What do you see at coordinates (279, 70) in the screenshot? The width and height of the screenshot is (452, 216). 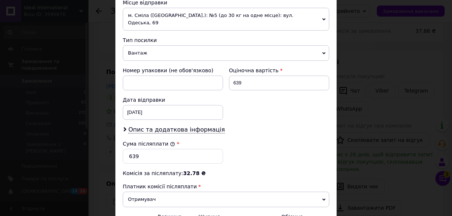 I see `div: Оціночна вартість` at bounding box center [279, 70].